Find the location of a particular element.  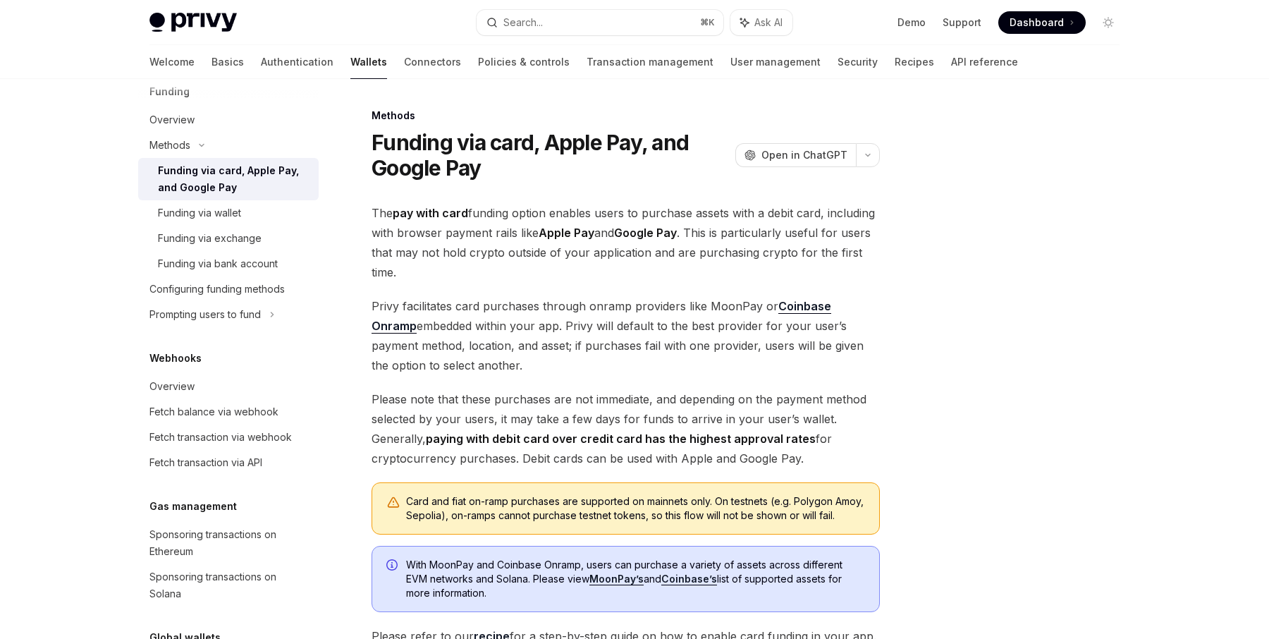

a: Authentication is located at coordinates (297, 62).